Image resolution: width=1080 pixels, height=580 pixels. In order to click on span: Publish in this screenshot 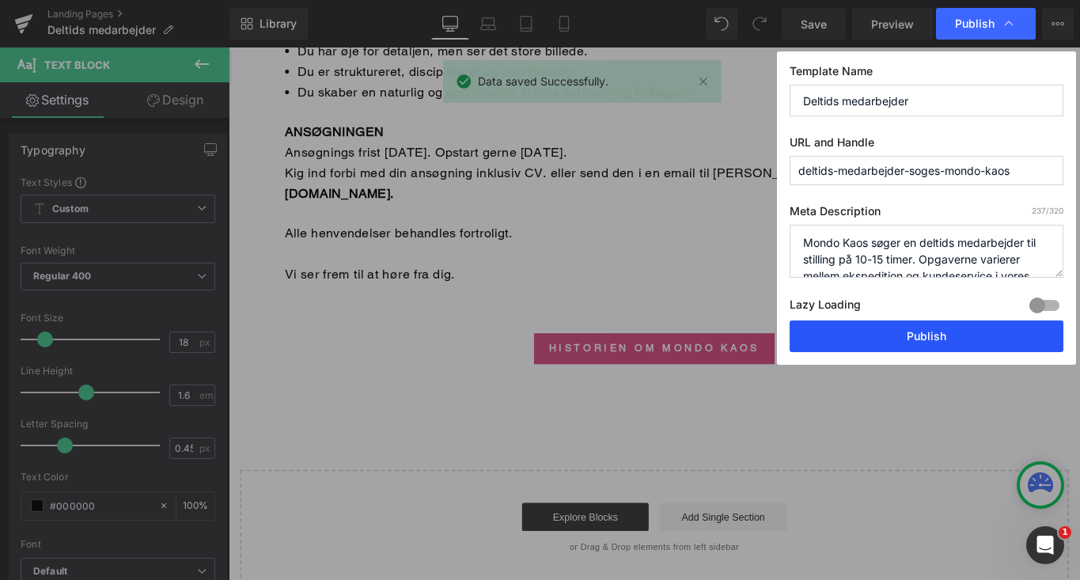, I will do `click(975, 24)`.